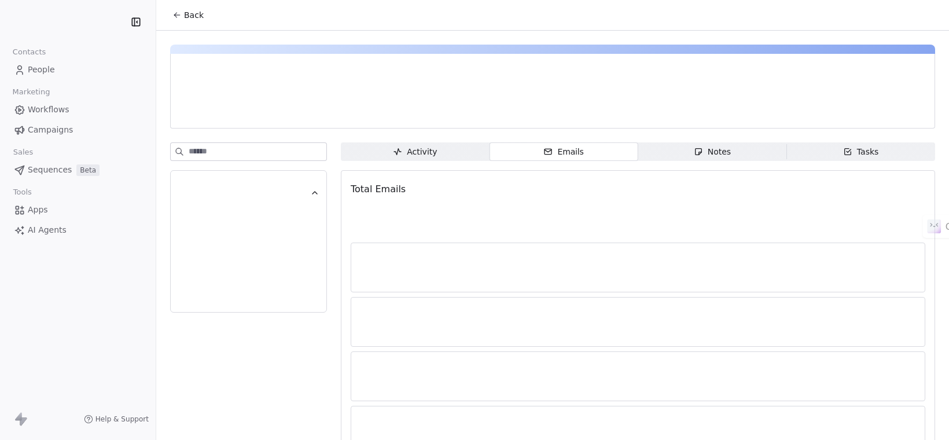 The width and height of the screenshot is (949, 440). Describe the element at coordinates (188, 15) in the screenshot. I see `button: Back` at that location.